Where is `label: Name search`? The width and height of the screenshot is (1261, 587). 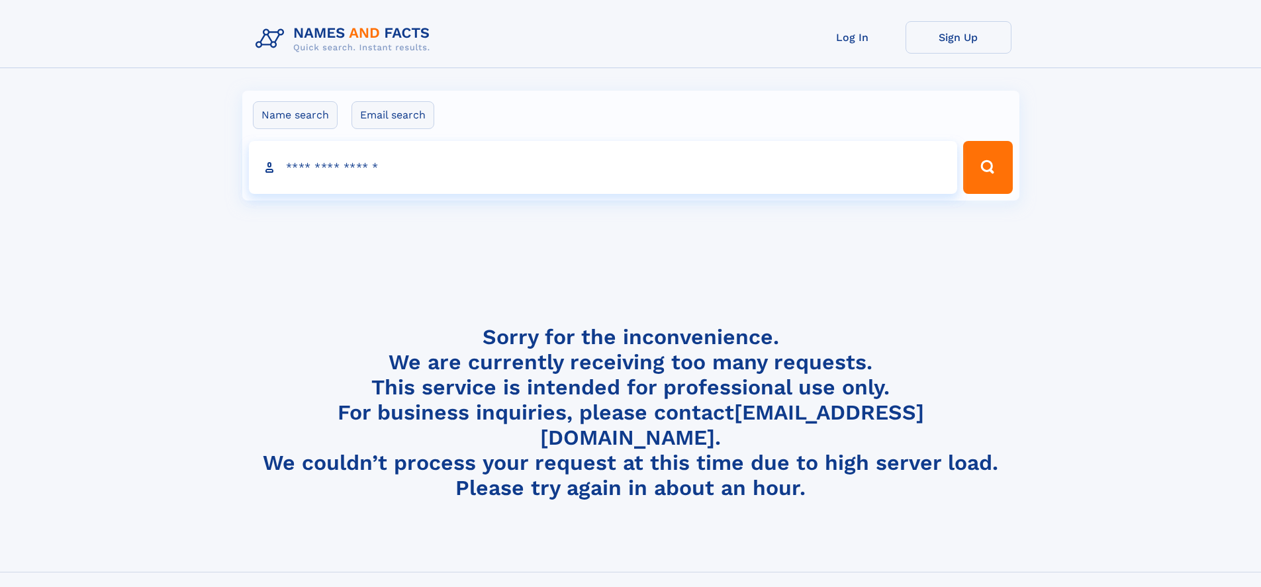 label: Name search is located at coordinates (295, 115).